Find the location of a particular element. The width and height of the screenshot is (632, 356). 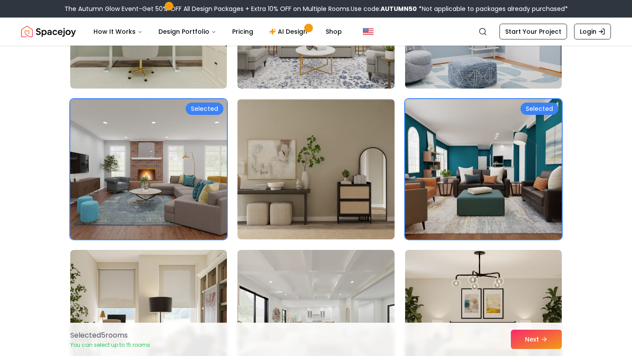

img: Room room-16 is located at coordinates (148, 169).